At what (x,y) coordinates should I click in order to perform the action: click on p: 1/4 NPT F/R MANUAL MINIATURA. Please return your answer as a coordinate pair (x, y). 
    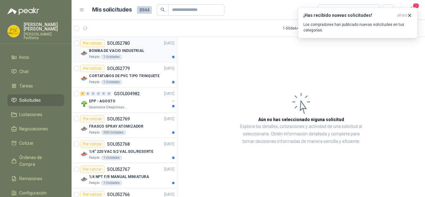
    Looking at the image, I should click on (119, 177).